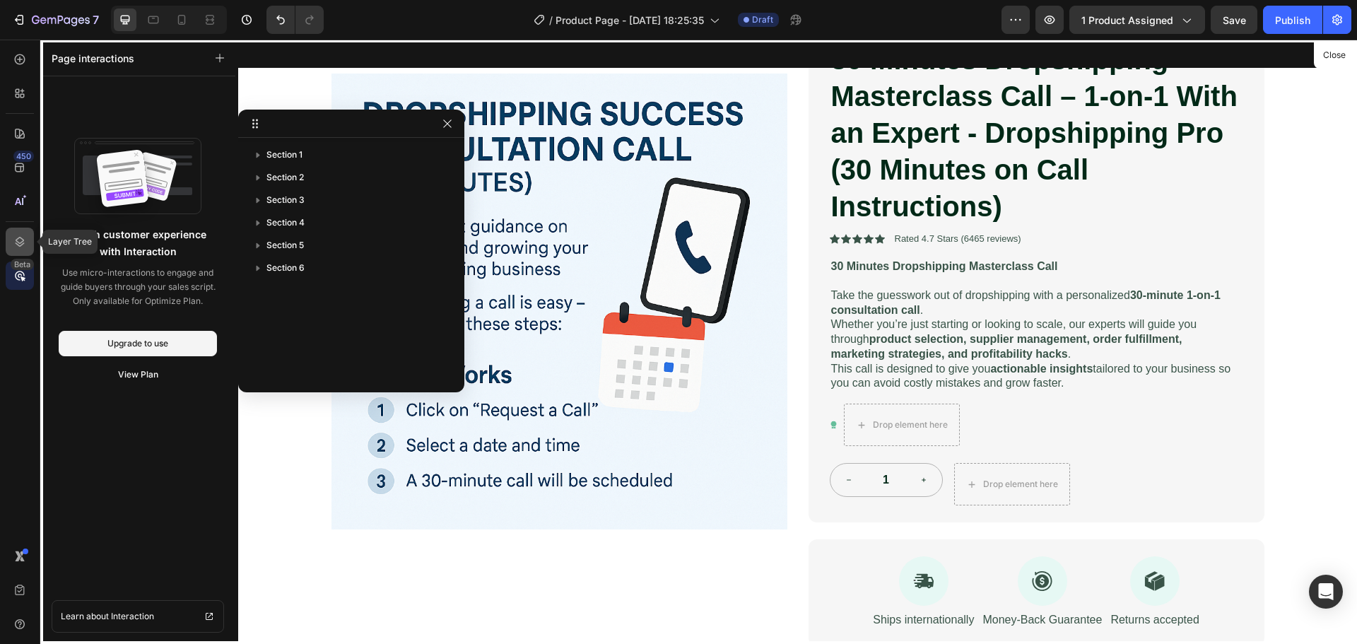  What do you see at coordinates (1293, 20) in the screenshot?
I see `button: Publish` at bounding box center [1293, 20].